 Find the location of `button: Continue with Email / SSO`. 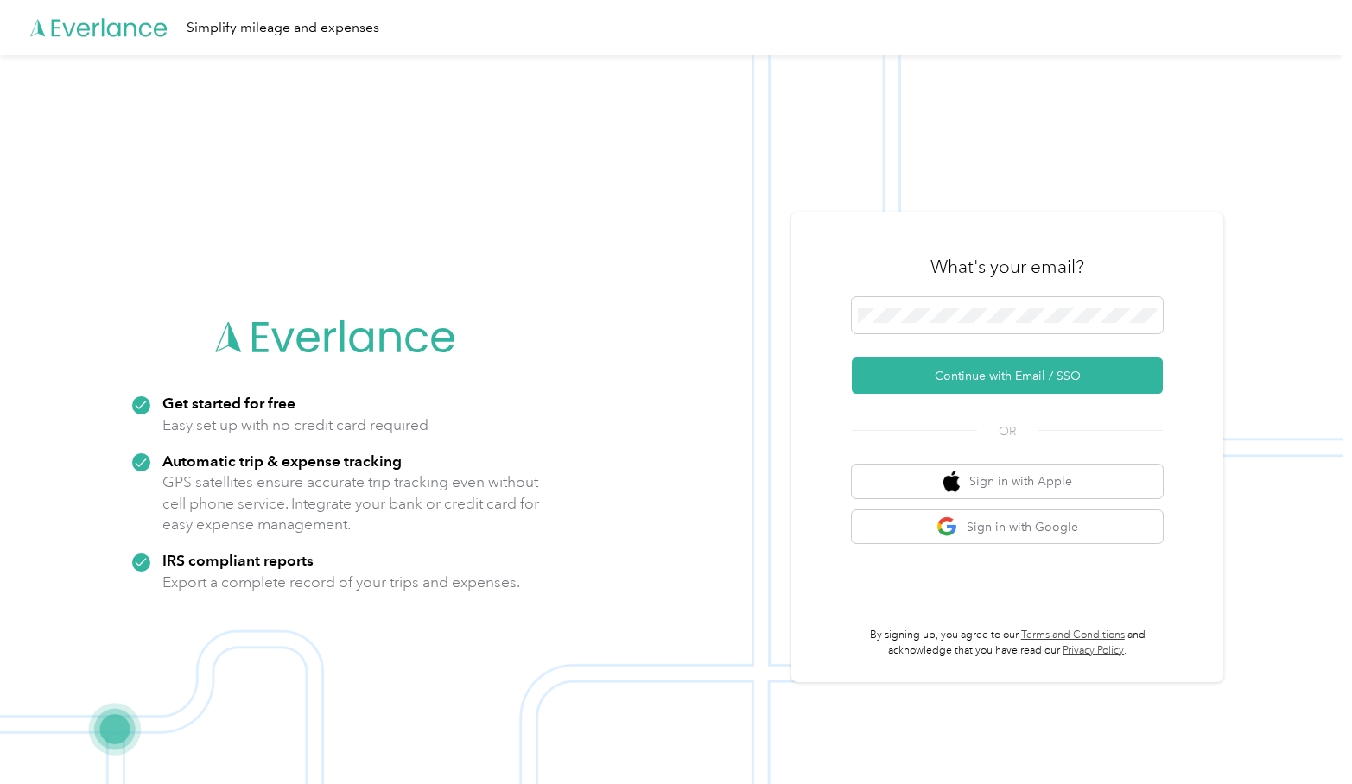

button: Continue with Email / SSO is located at coordinates (1007, 376).